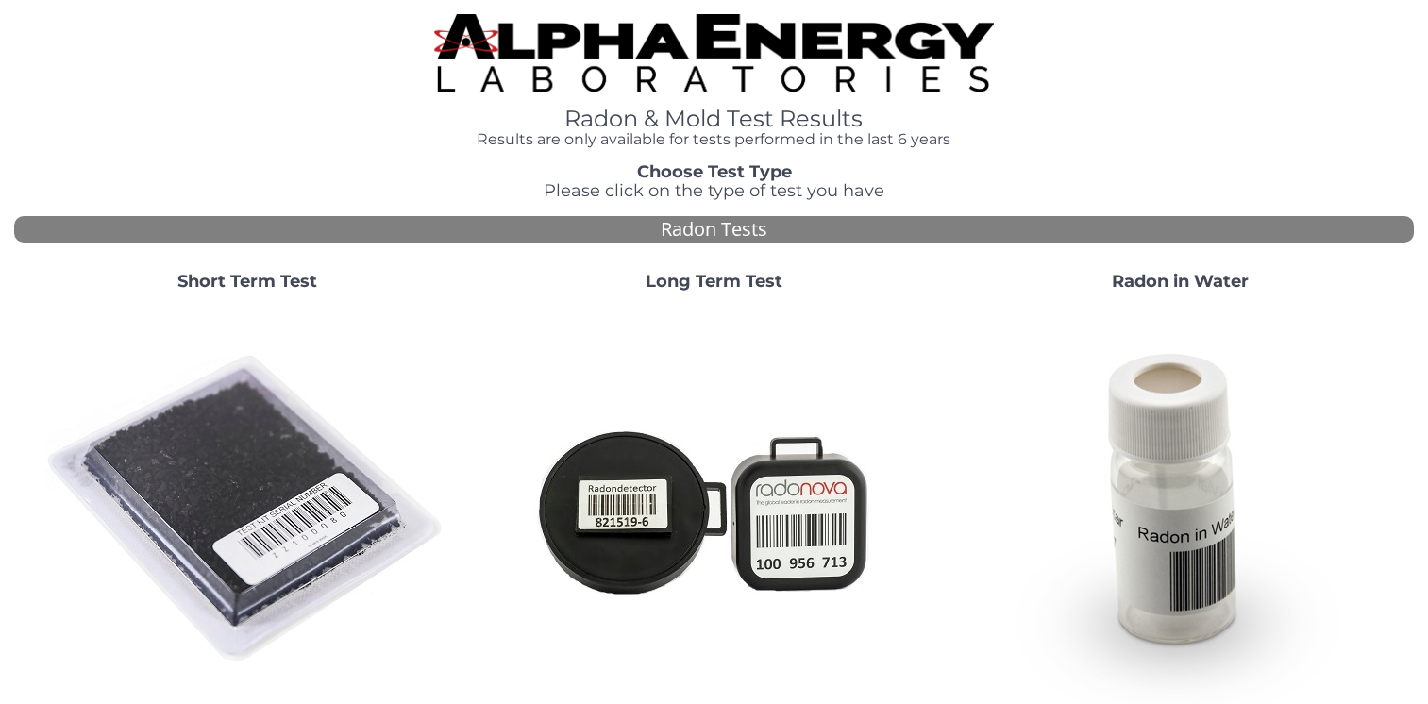 This screenshot has height=704, width=1428. What do you see at coordinates (713, 119) in the screenshot?
I see `h1: Radon & Mold Test Results` at bounding box center [713, 119].